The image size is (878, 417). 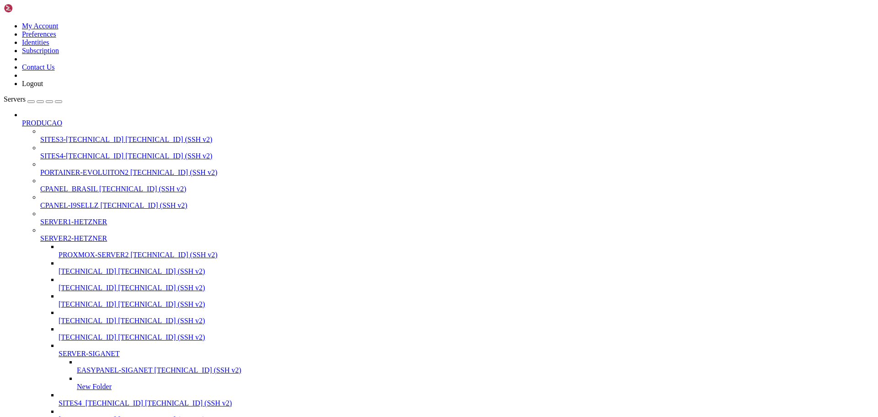 I want to click on a: Subscription, so click(x=40, y=50).